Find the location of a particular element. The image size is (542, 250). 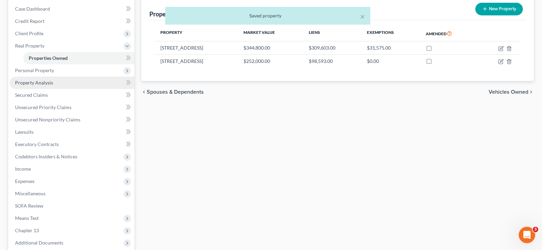

span: SOFA Review is located at coordinates (29, 206).